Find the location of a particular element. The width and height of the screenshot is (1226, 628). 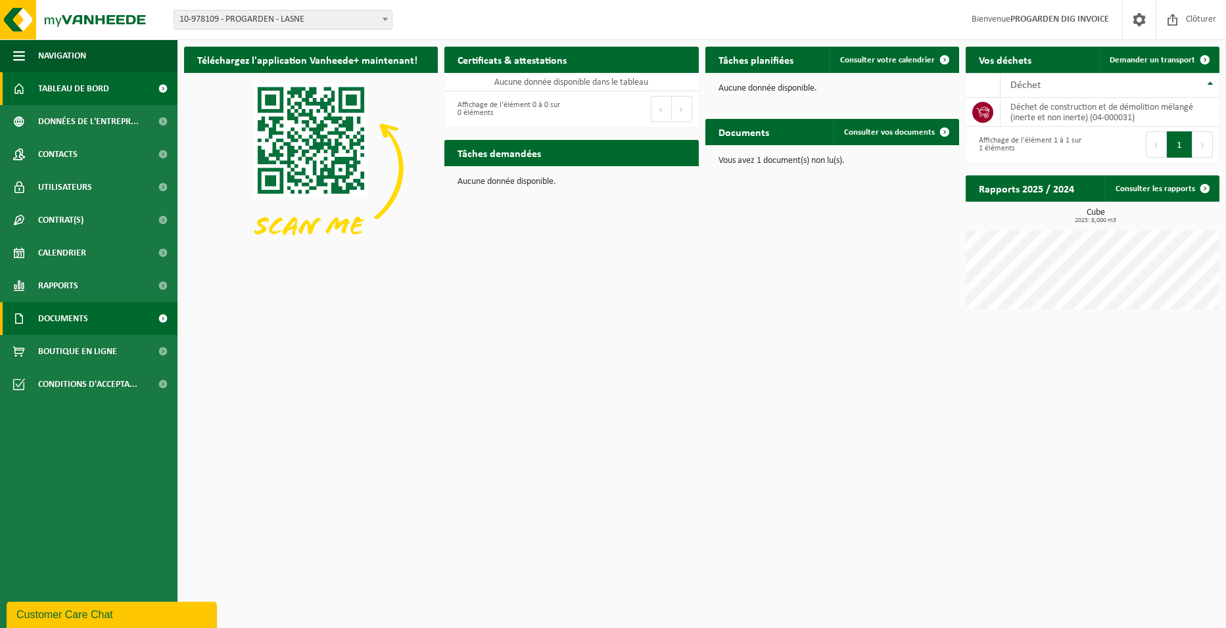

a: Consulter votre calendrier is located at coordinates (893, 60).